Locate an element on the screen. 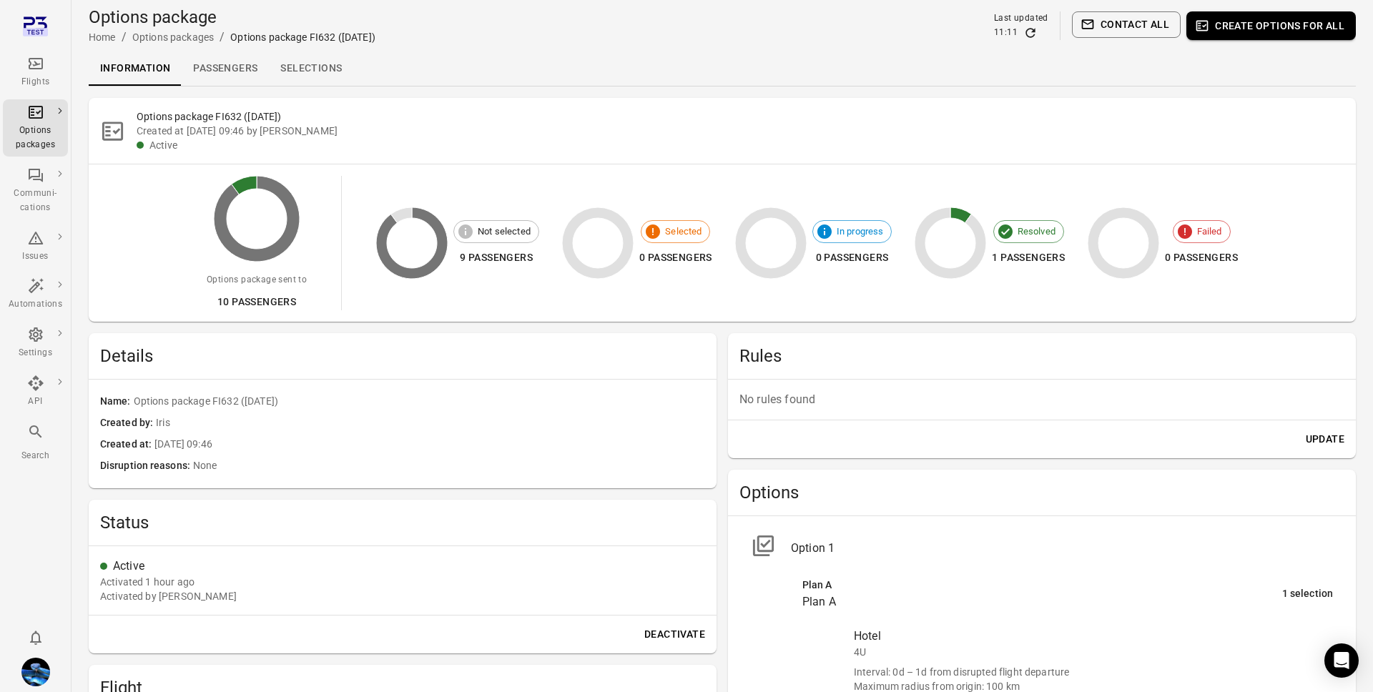  a: Passengers is located at coordinates (225, 69).